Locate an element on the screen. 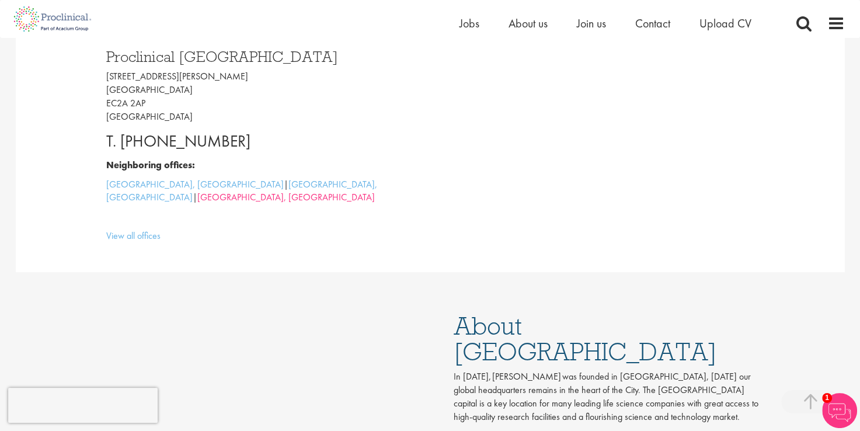  a: Jobs is located at coordinates (469, 23).